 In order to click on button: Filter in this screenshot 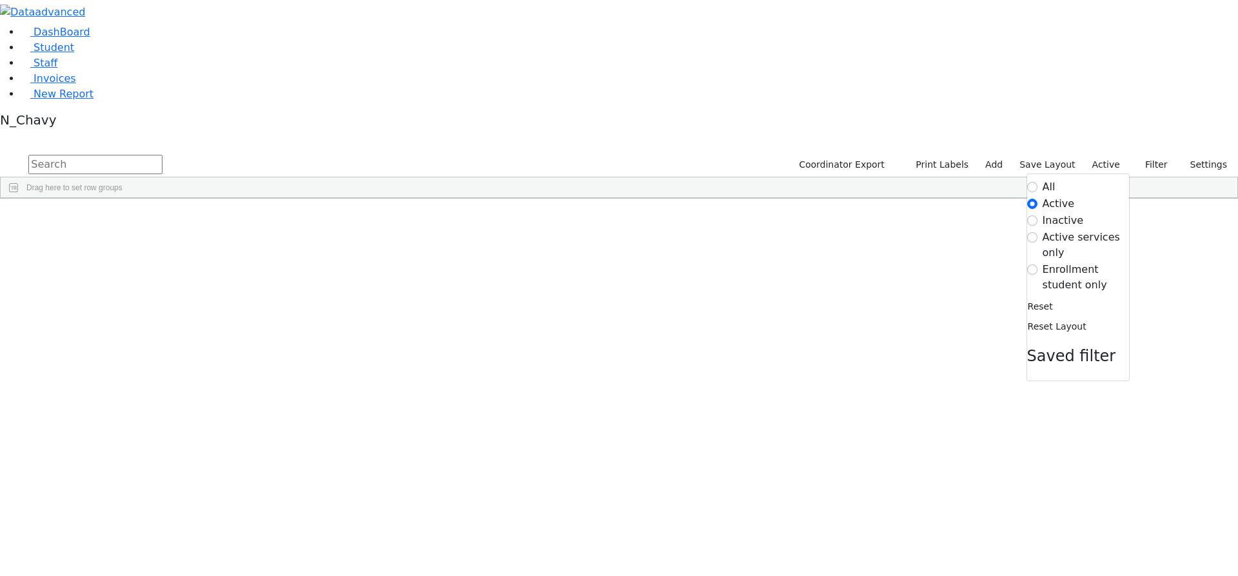, I will do `click(1151, 164)`.